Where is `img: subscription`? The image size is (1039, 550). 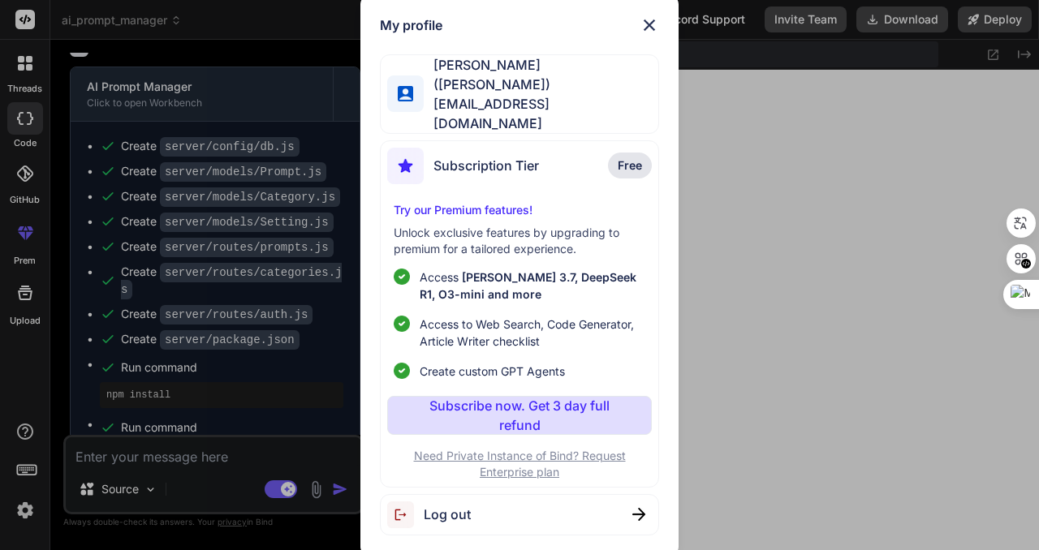 img: subscription is located at coordinates (405, 166).